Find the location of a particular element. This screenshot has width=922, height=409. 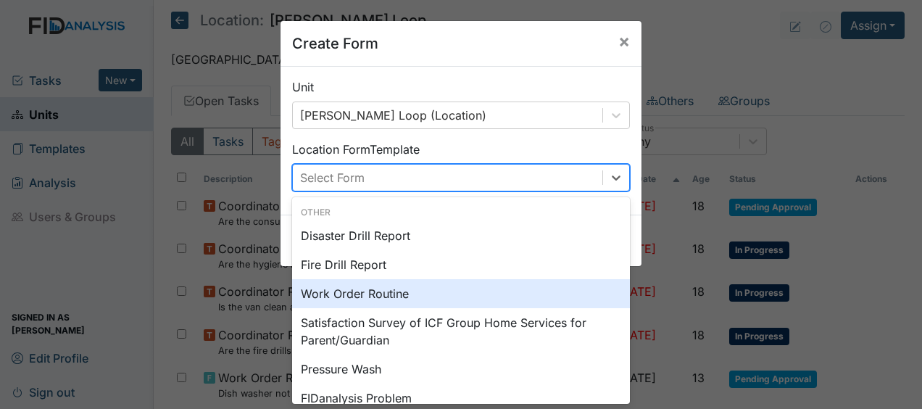

div: Fire Drill Report is located at coordinates (461, 264).